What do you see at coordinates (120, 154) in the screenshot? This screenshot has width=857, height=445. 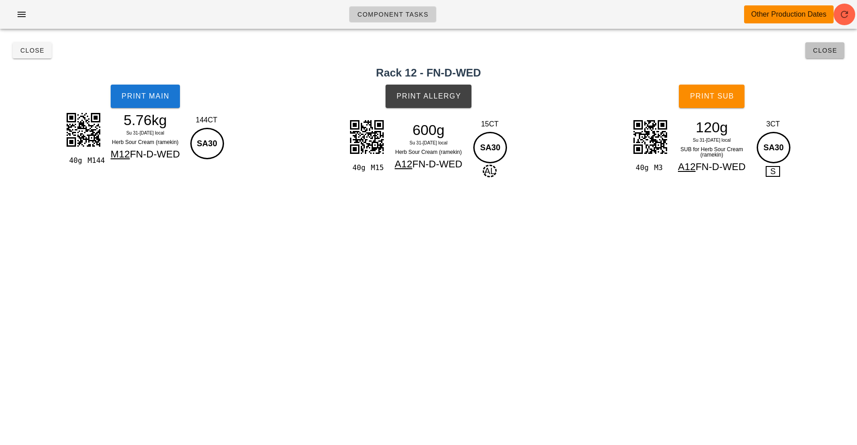 I see `span: M12` at bounding box center [120, 154].